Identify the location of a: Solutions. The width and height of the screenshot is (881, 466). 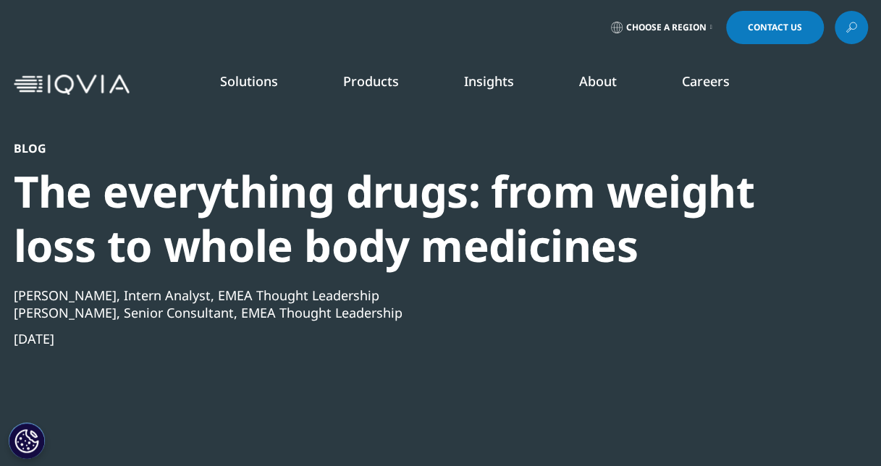
(249, 81).